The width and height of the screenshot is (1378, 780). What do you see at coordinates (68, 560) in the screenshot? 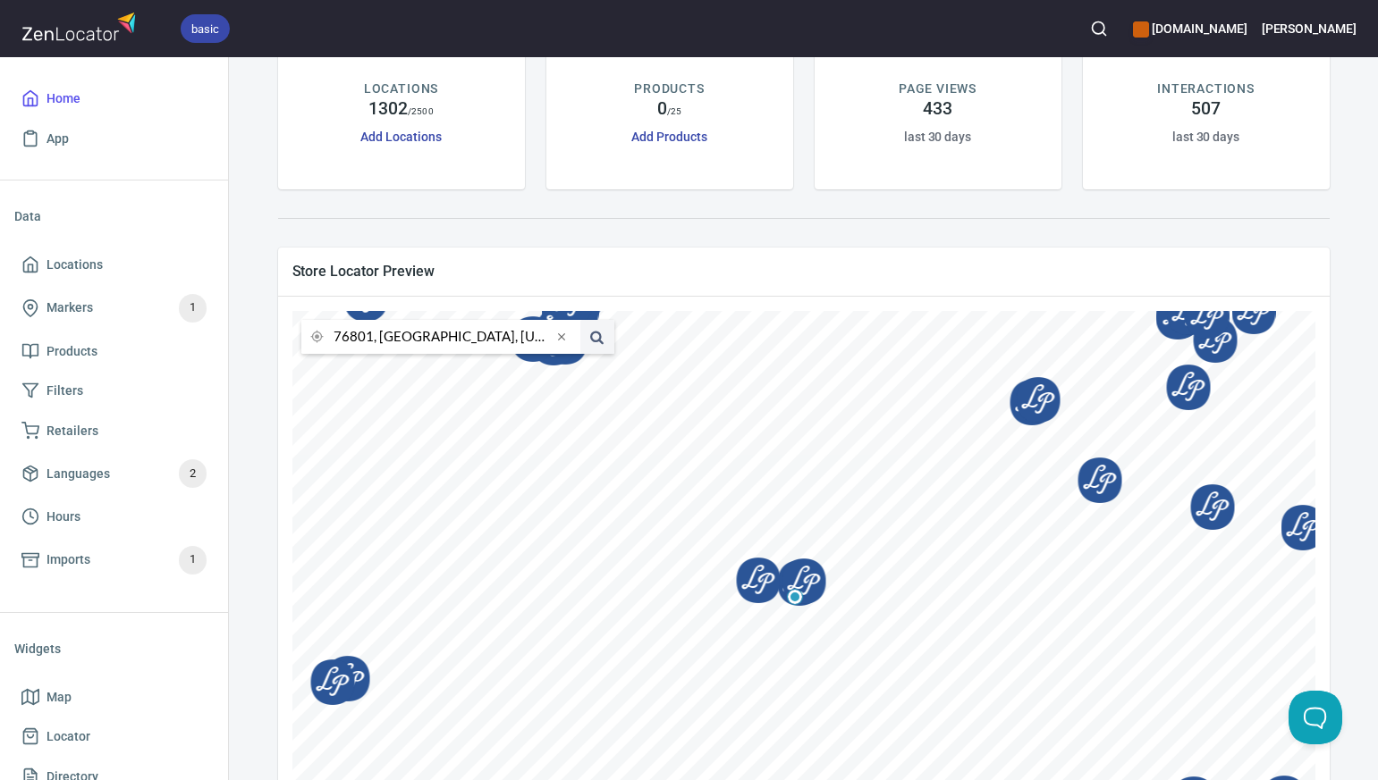
I see `span: Imports` at bounding box center [68, 560].